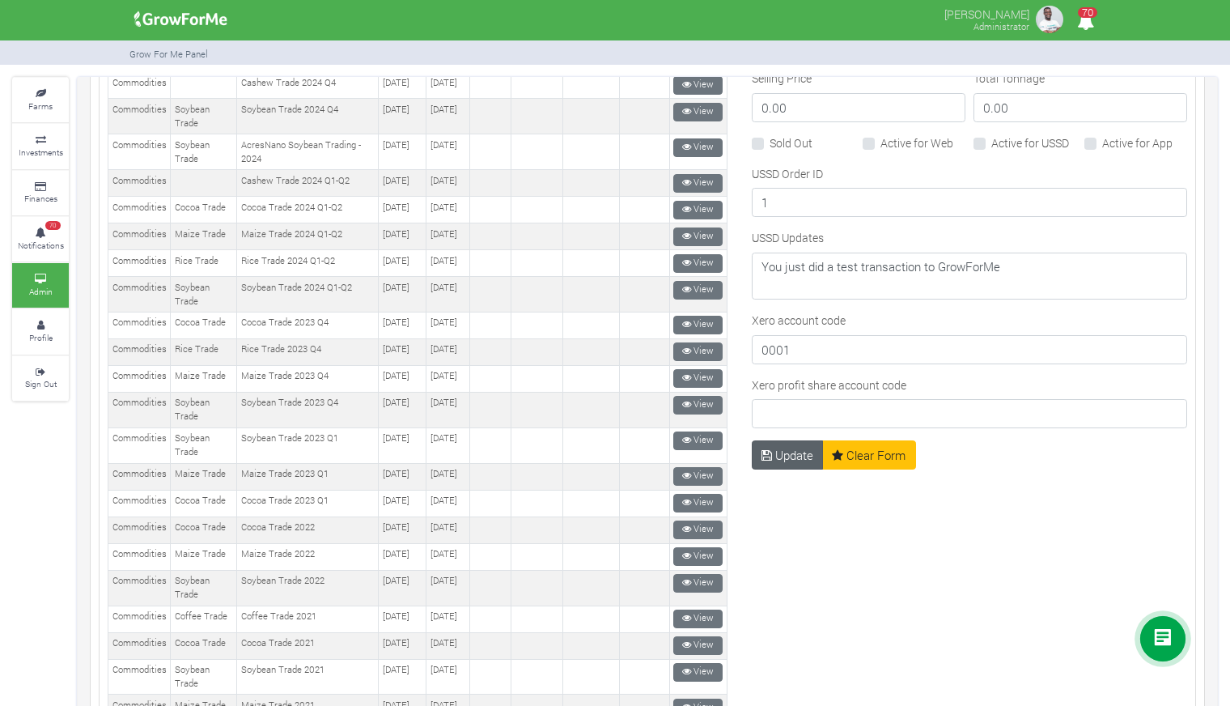 The width and height of the screenshot is (1230, 706). Describe the element at coordinates (40, 285) in the screenshot. I see `a: Admin` at that location.